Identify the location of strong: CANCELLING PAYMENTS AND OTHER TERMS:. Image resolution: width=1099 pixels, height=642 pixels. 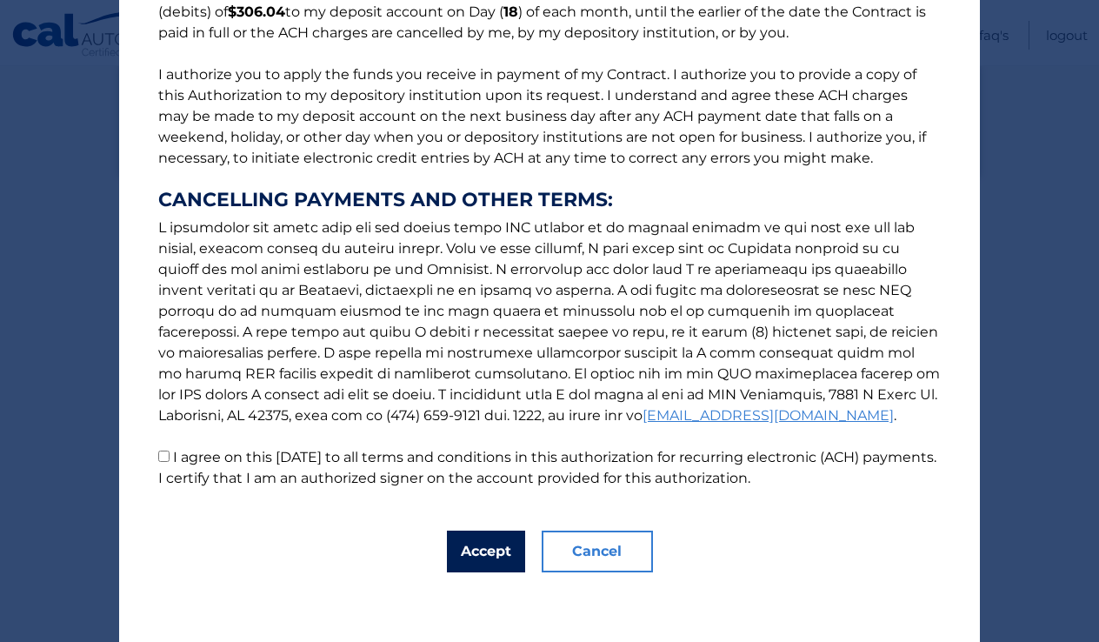
(550, 200).